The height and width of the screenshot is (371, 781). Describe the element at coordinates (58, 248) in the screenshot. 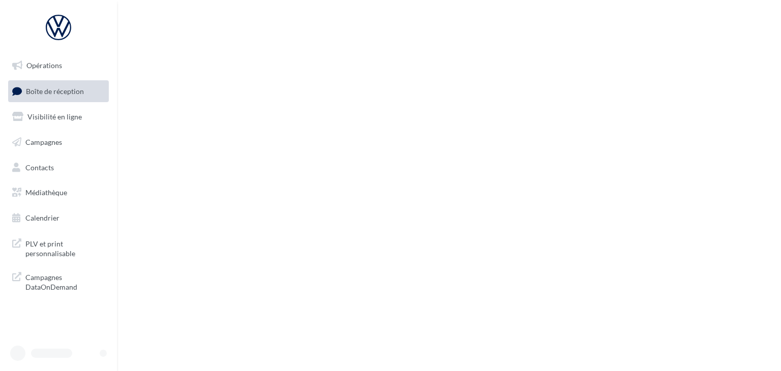

I see `a: PLV et print personnalisable` at that location.